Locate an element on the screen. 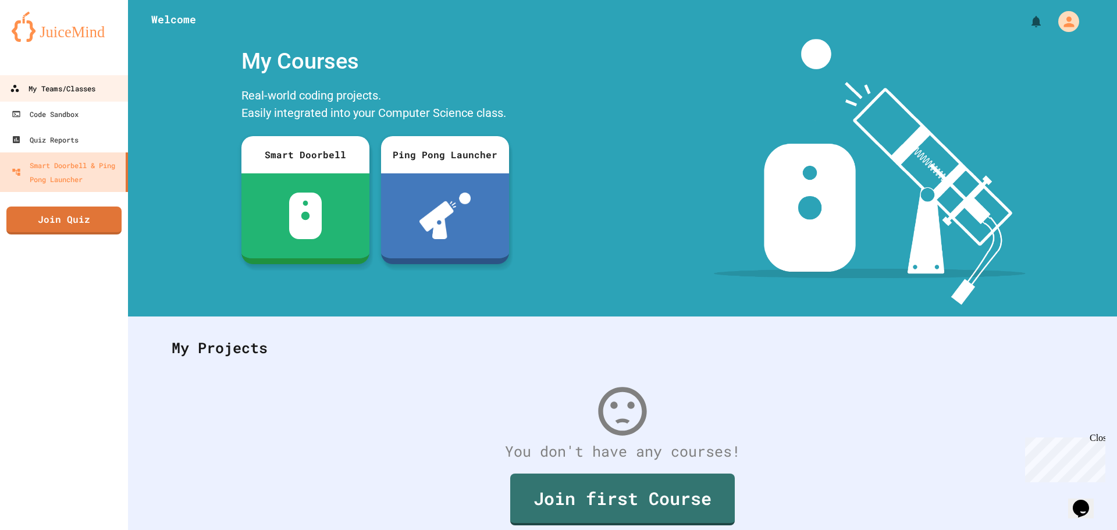 The height and width of the screenshot is (530, 1117). div: My Projects is located at coordinates (623, 348).